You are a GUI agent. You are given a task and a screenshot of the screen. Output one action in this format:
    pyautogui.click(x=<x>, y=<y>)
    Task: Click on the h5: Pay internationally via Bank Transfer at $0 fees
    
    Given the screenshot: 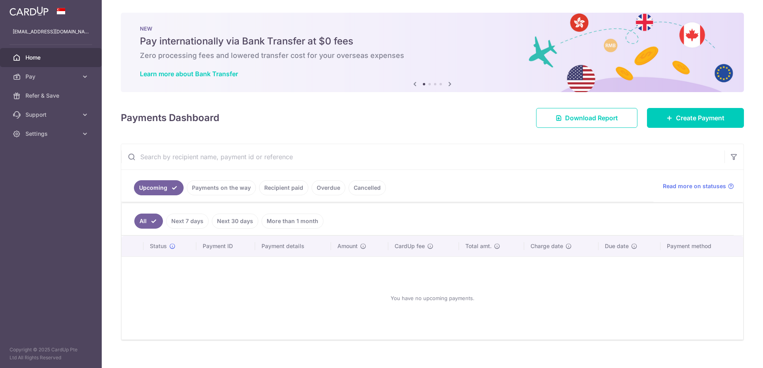 What is the action you would take?
    pyautogui.click(x=432, y=41)
    